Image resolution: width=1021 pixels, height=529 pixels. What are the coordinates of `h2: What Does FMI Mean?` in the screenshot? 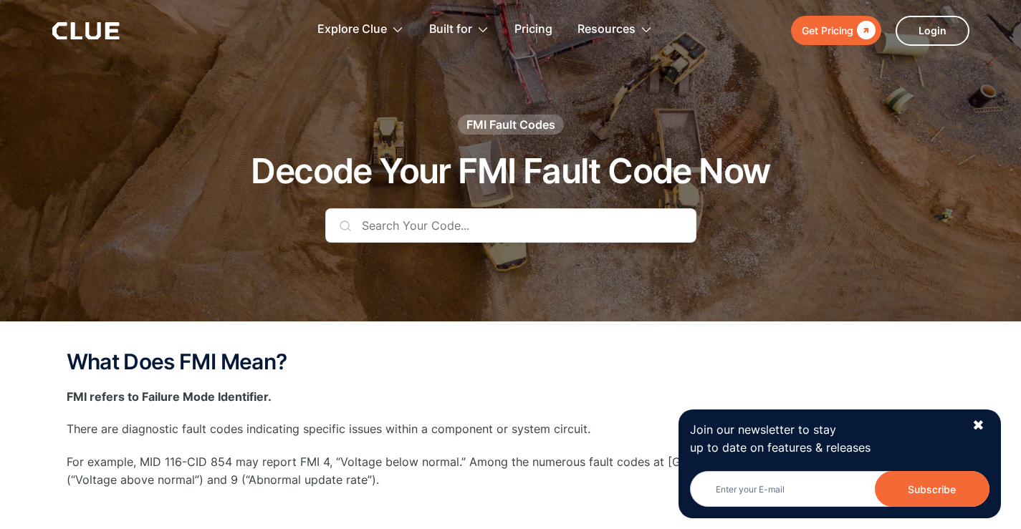 It's located at (511, 362).